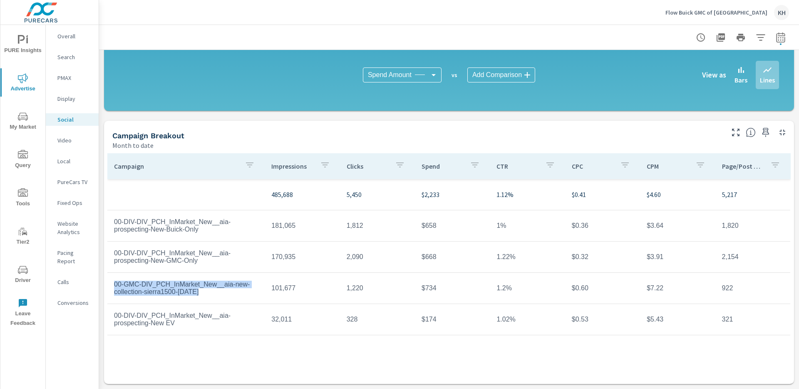 The image size is (799, 389). I want to click on td: 1.2%, so click(527, 288).